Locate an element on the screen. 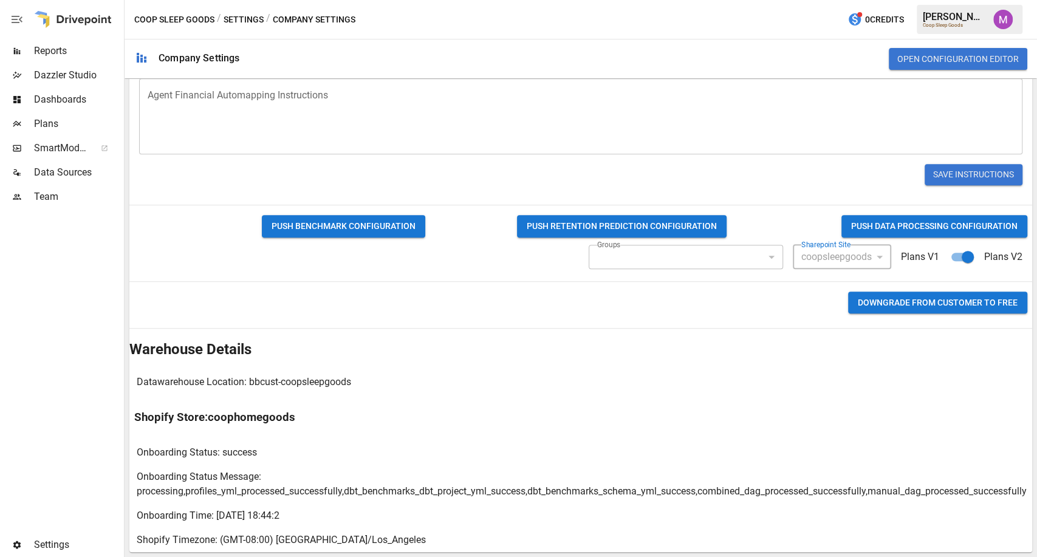 The width and height of the screenshot is (1037, 557). button: Umer Muhammed is located at coordinates (1003, 19).